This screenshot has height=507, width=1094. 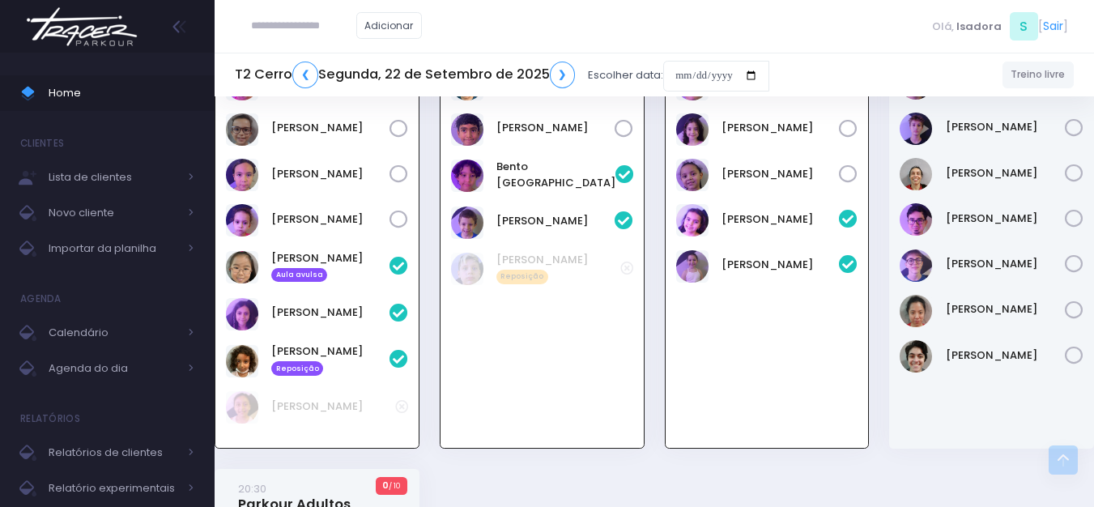 What do you see at coordinates (692, 220) in the screenshot?
I see `img: Heloisa aleixo` at bounding box center [692, 220].